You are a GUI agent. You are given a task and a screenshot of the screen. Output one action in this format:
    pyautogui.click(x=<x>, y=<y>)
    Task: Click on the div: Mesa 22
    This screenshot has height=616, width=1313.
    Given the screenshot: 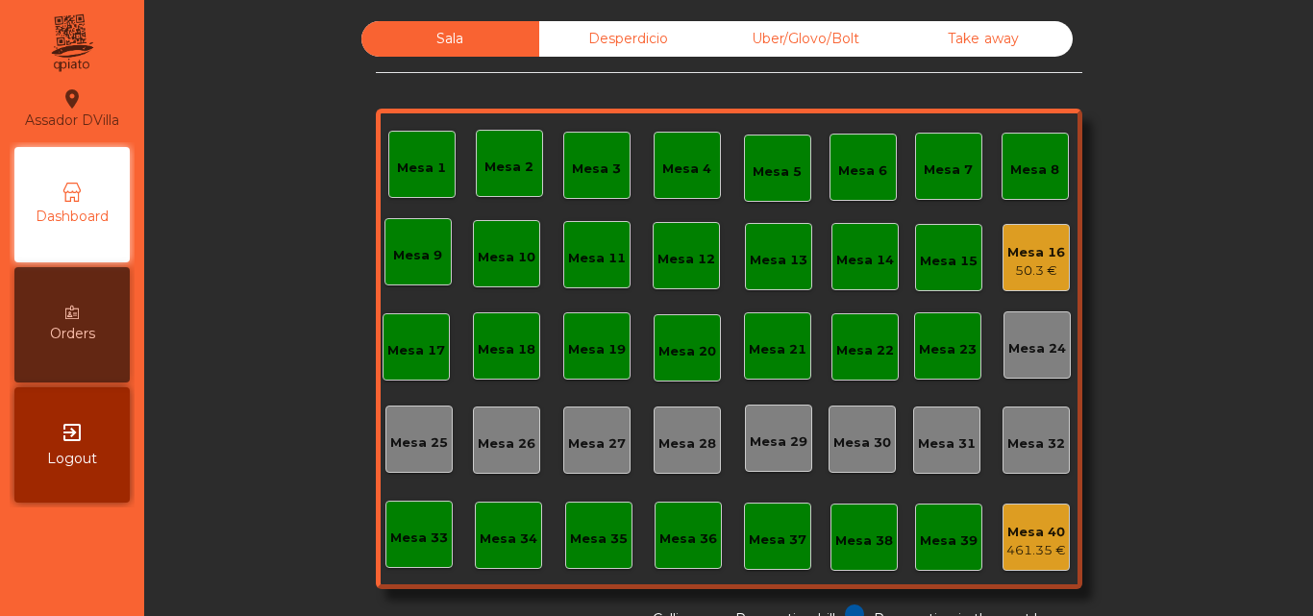 What is the action you would take?
    pyautogui.click(x=865, y=351)
    